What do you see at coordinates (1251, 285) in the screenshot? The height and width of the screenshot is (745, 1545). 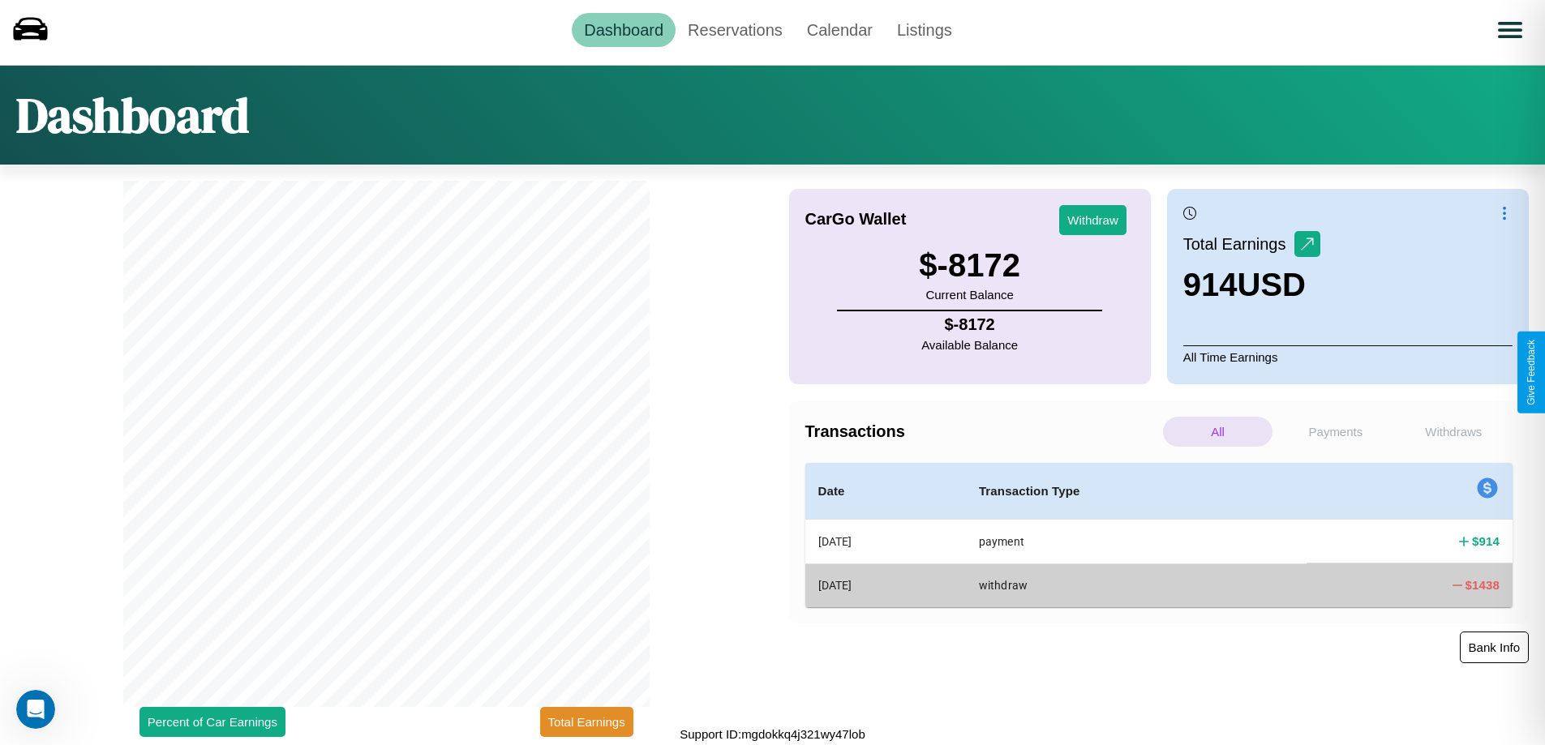 I see `h3: 914 USD` at bounding box center [1251, 285].